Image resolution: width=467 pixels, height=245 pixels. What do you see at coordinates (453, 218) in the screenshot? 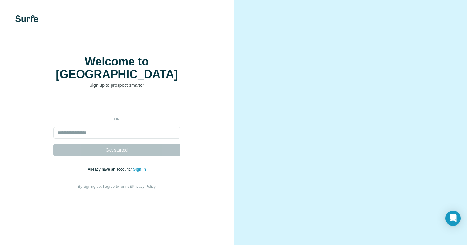
I see `div: Open Intercom Messenger` at bounding box center [453, 218].